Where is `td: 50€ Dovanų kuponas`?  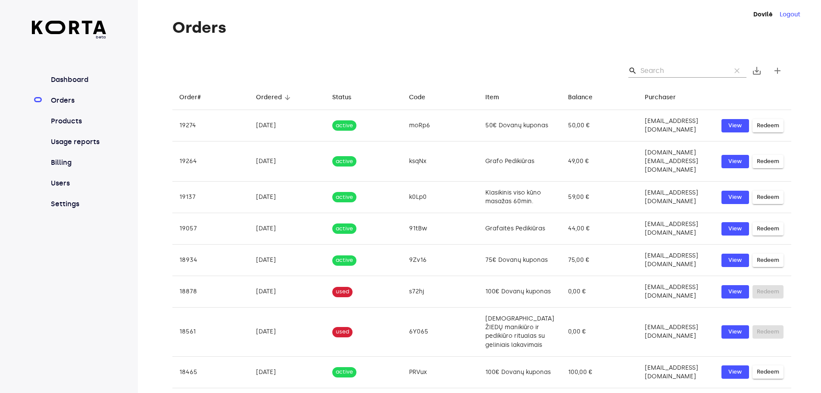
td: 50€ Dovanų kuponas is located at coordinates (520, 125).